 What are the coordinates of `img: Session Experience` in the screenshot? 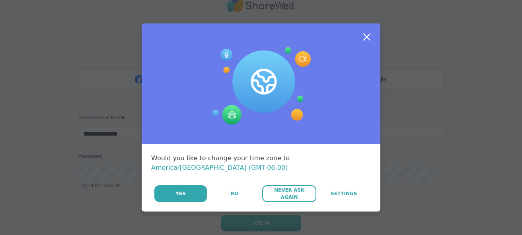 It's located at (261, 86).